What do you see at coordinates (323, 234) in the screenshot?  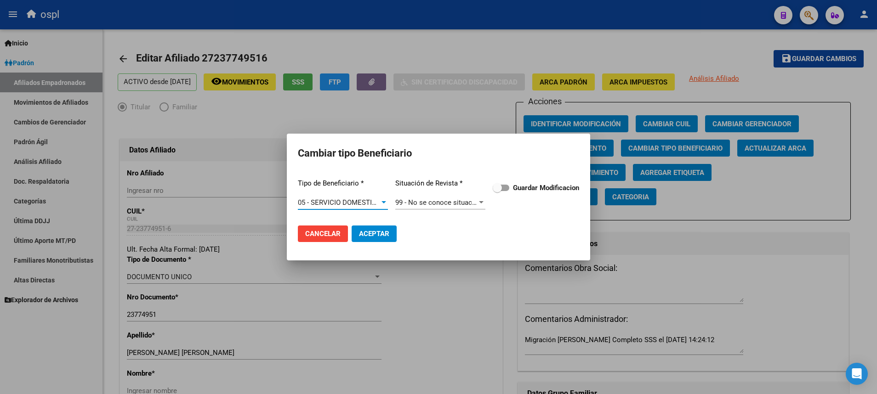 I see `button: Cancelar` at bounding box center [323, 234].